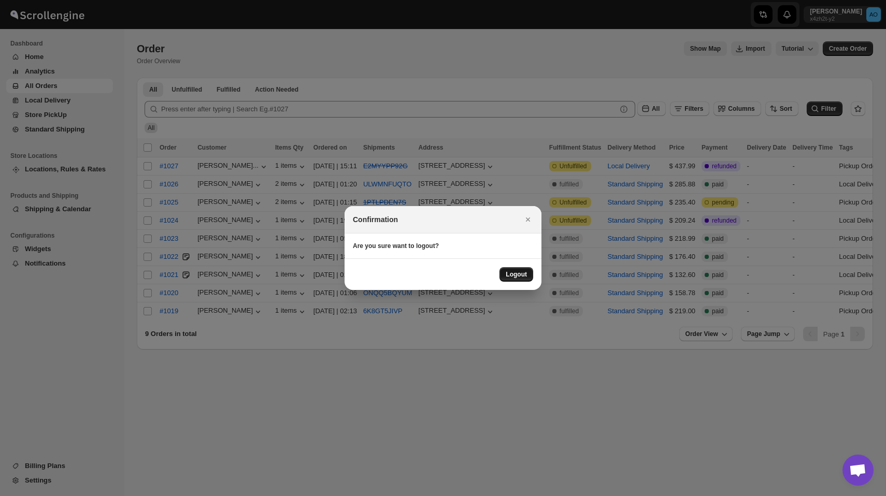 This screenshot has width=886, height=496. I want to click on div: Open chat, so click(858, 470).